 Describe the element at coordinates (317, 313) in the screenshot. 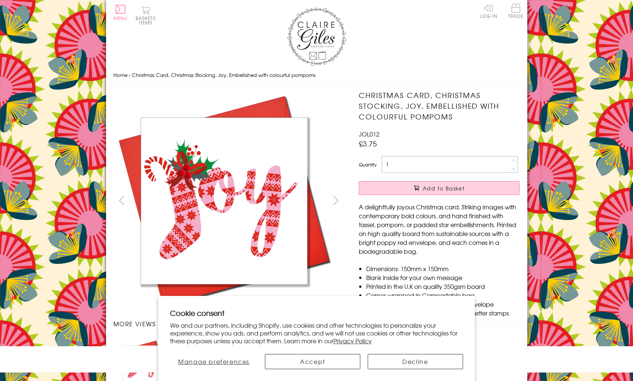

I see `h2: Cookie consent` at that location.